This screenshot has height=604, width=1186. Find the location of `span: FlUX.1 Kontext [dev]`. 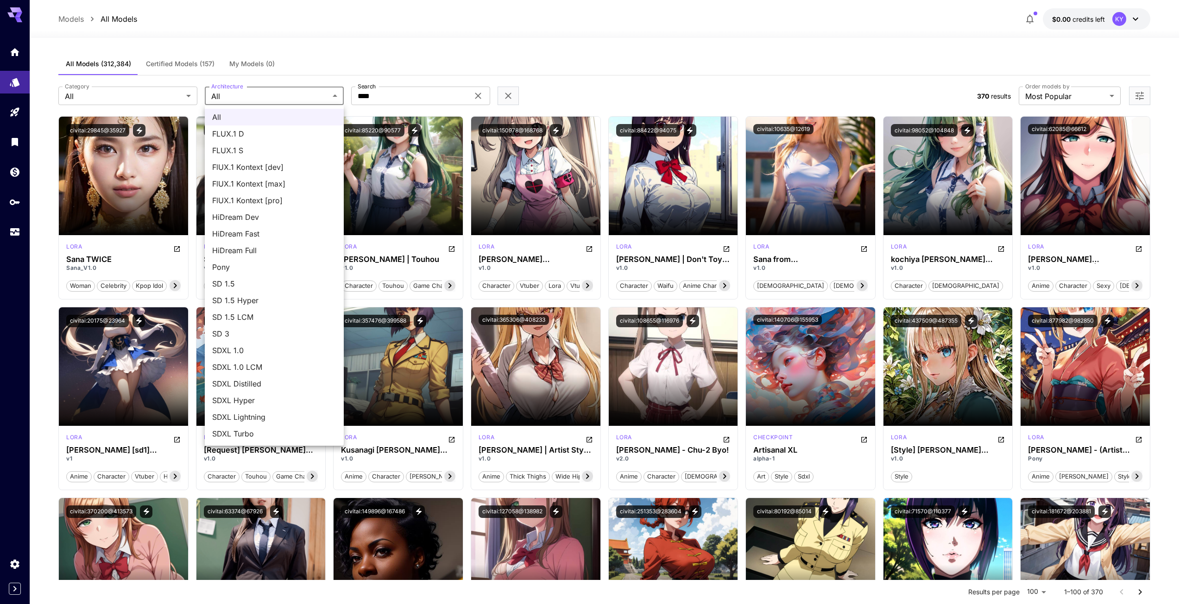

span: FlUX.1 Kontext [dev] is located at coordinates (274, 167).